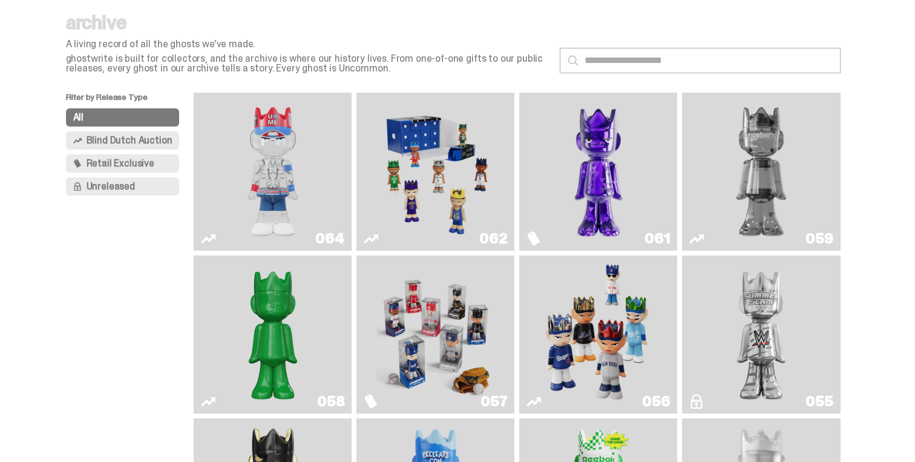 The image size is (915, 462). Describe the element at coordinates (761, 334) in the screenshot. I see `a: I Was There SummerSlam` at that location.